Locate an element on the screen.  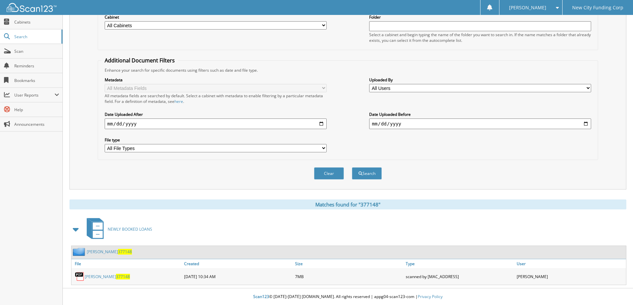
a: User is located at coordinates (570, 264).